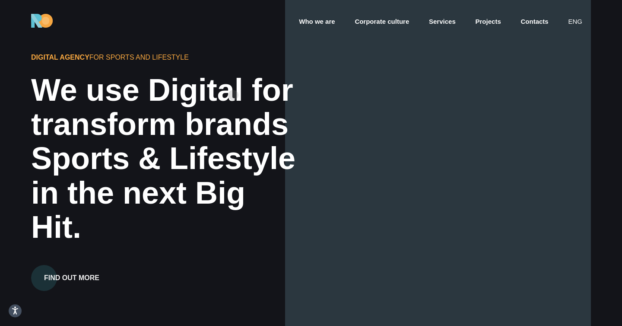 Image resolution: width=622 pixels, height=326 pixels. Describe the element at coordinates (56, 227) in the screenshot. I see `font: Hit.` at that location.